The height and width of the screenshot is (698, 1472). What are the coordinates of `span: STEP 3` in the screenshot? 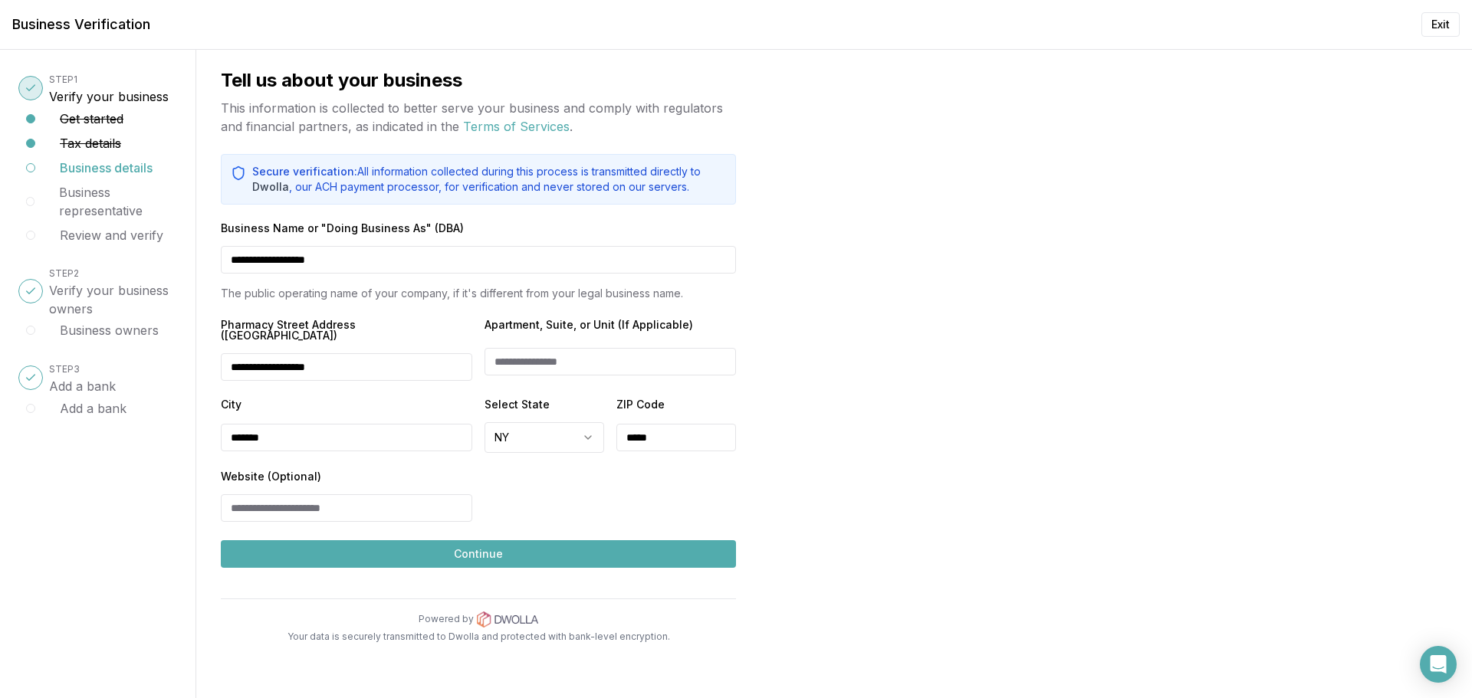 It's located at (64, 369).